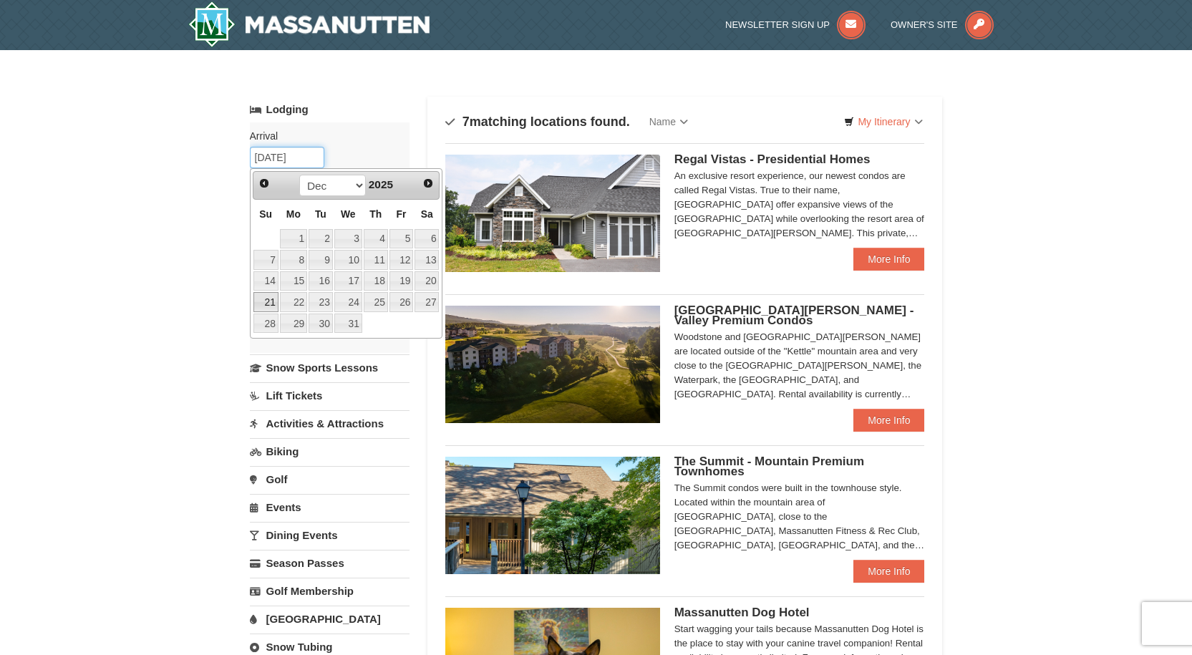  I want to click on img: 19219041-4-ec11c166.jpg, so click(553, 364).